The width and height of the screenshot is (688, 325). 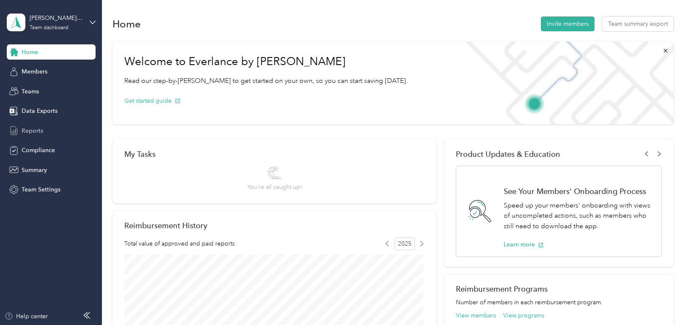 What do you see at coordinates (34, 72) in the screenshot?
I see `span: Members` at bounding box center [34, 72].